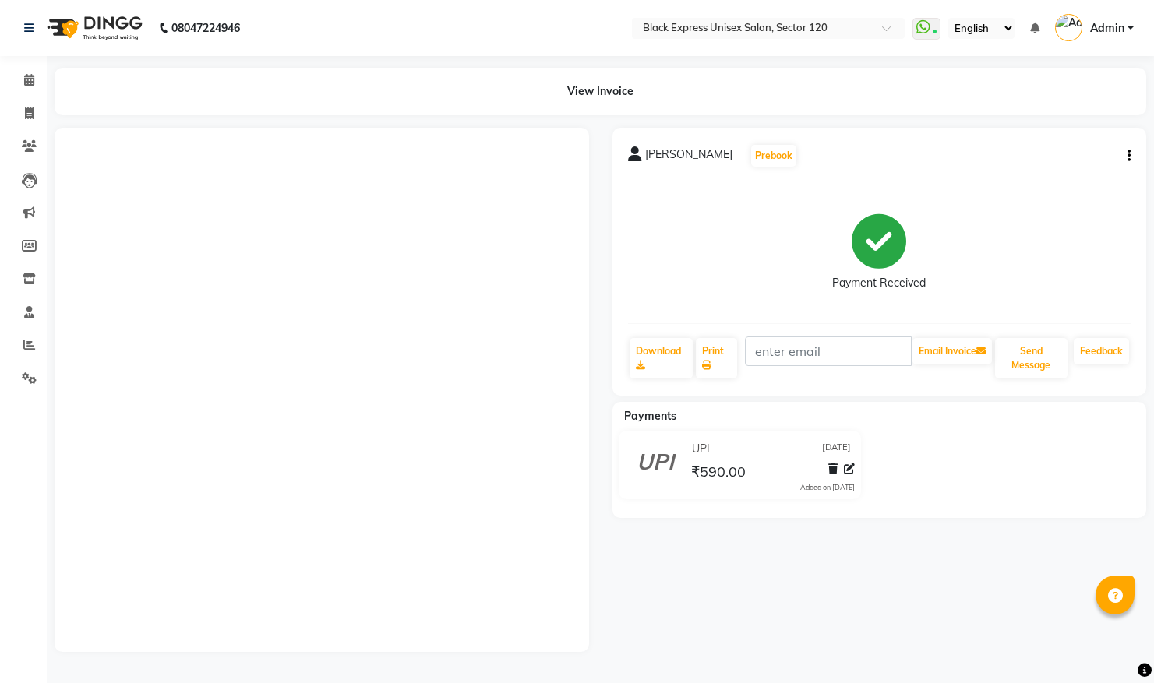 This screenshot has width=1154, height=683. I want to click on a: Print, so click(716, 358).